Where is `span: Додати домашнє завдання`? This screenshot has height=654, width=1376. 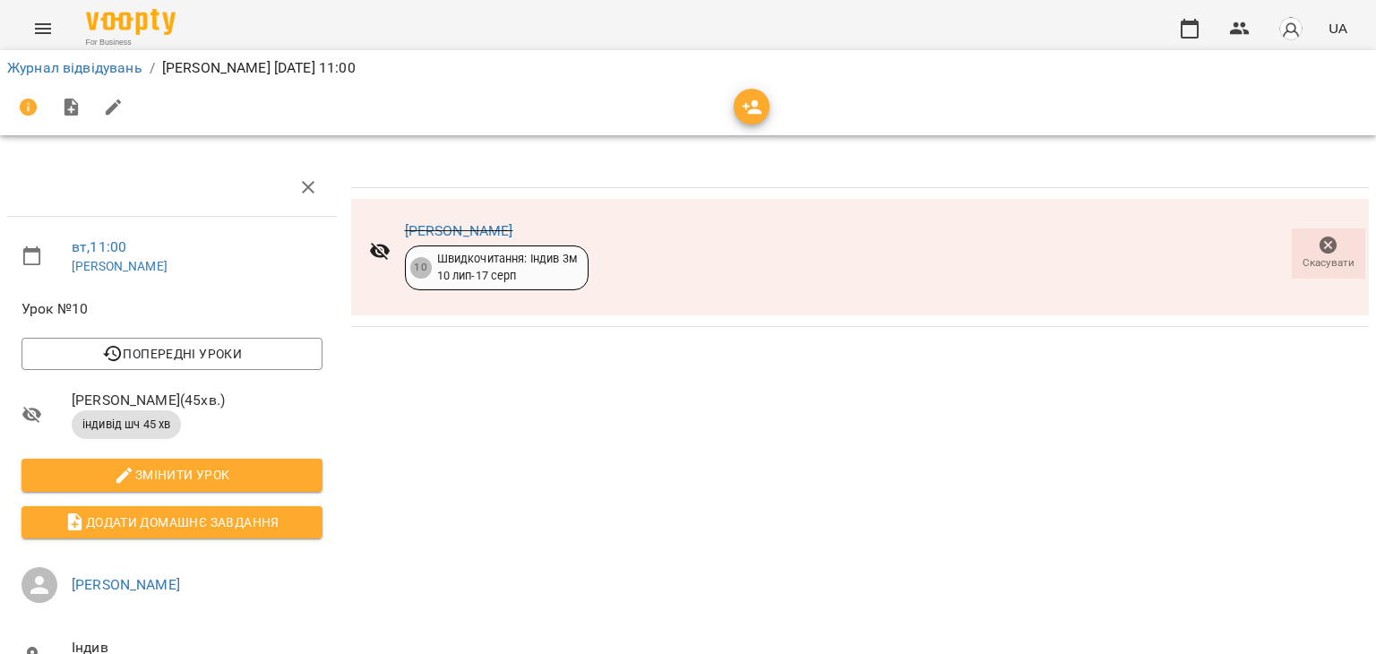
span: Додати домашнє завдання is located at coordinates (172, 522).